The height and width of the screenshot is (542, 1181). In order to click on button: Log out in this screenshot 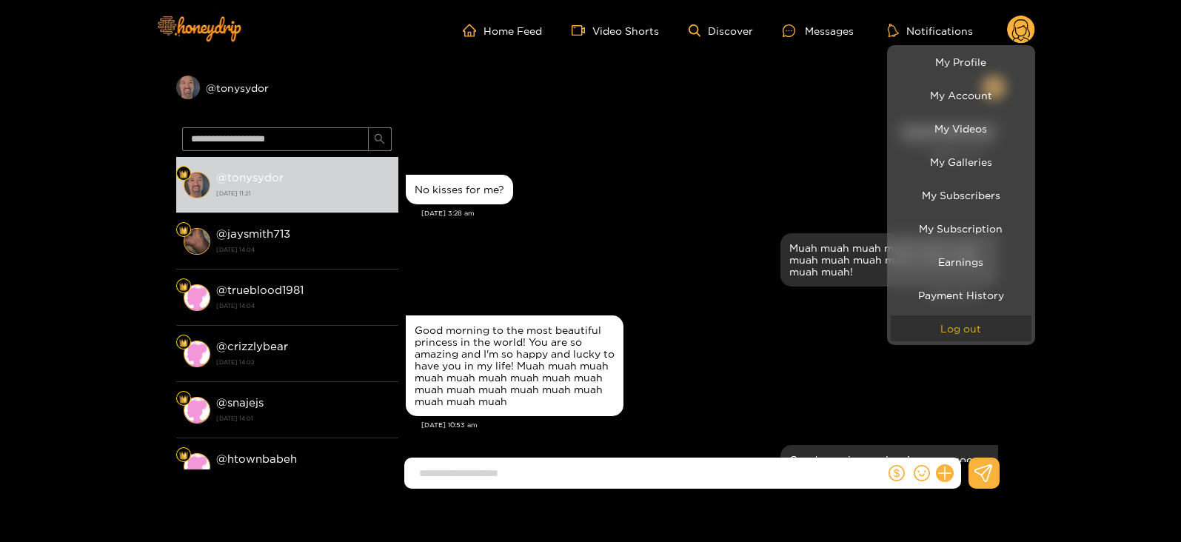, I will do `click(961, 328)`.